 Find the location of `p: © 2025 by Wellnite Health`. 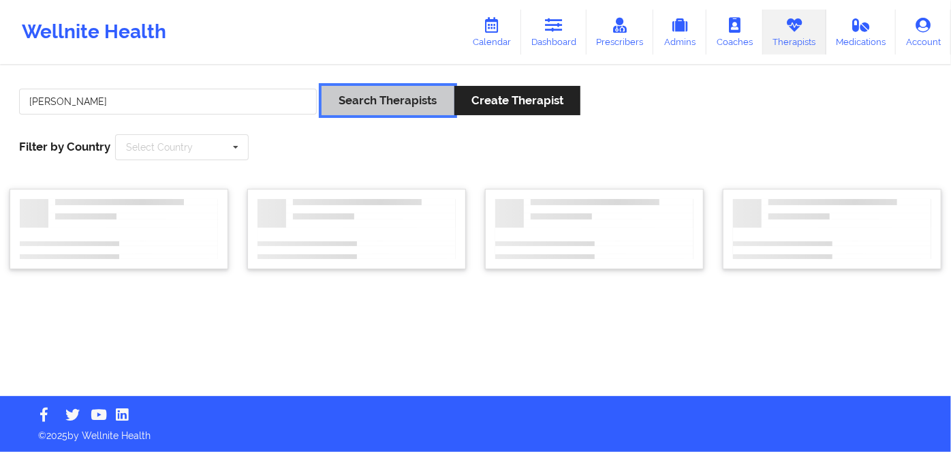

p: © 2025 by Wellnite Health is located at coordinates (476, 431).